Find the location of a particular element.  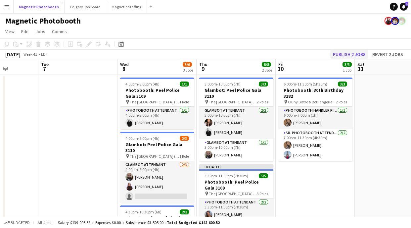

span: 9 is located at coordinates (203, 69).